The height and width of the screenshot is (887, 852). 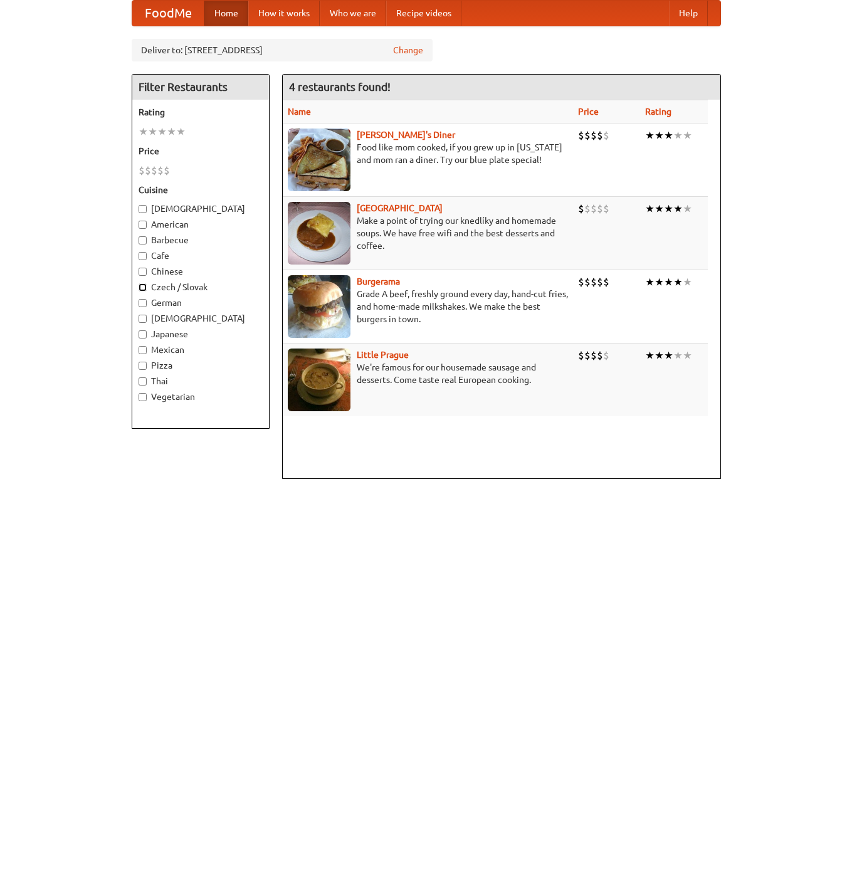 What do you see at coordinates (142, 334) in the screenshot?
I see `input: Japanese` at bounding box center [142, 334].